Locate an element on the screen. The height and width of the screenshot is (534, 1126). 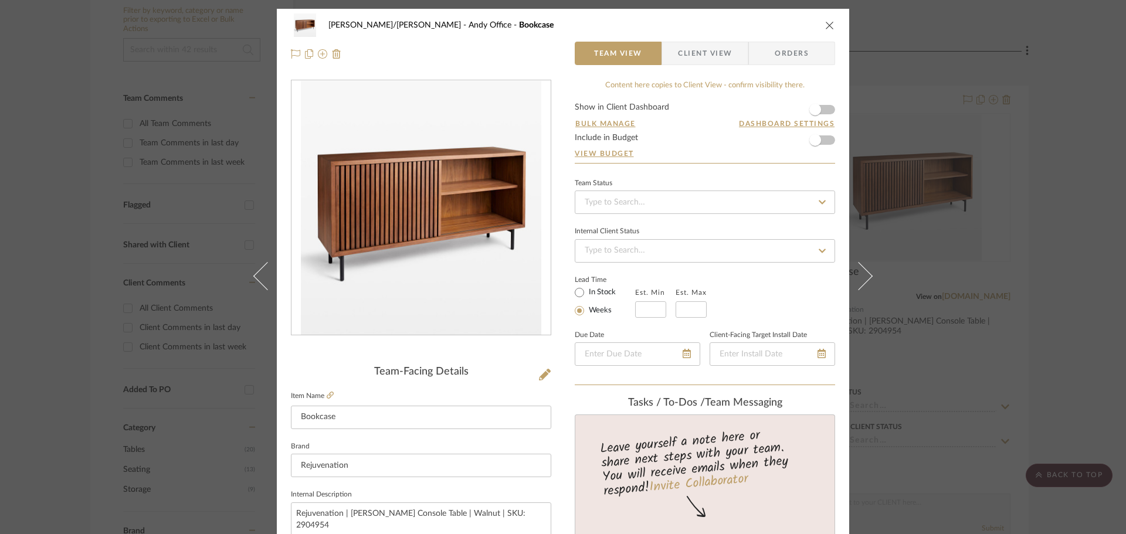
input: Enter Item Name is located at coordinates (421, 418).